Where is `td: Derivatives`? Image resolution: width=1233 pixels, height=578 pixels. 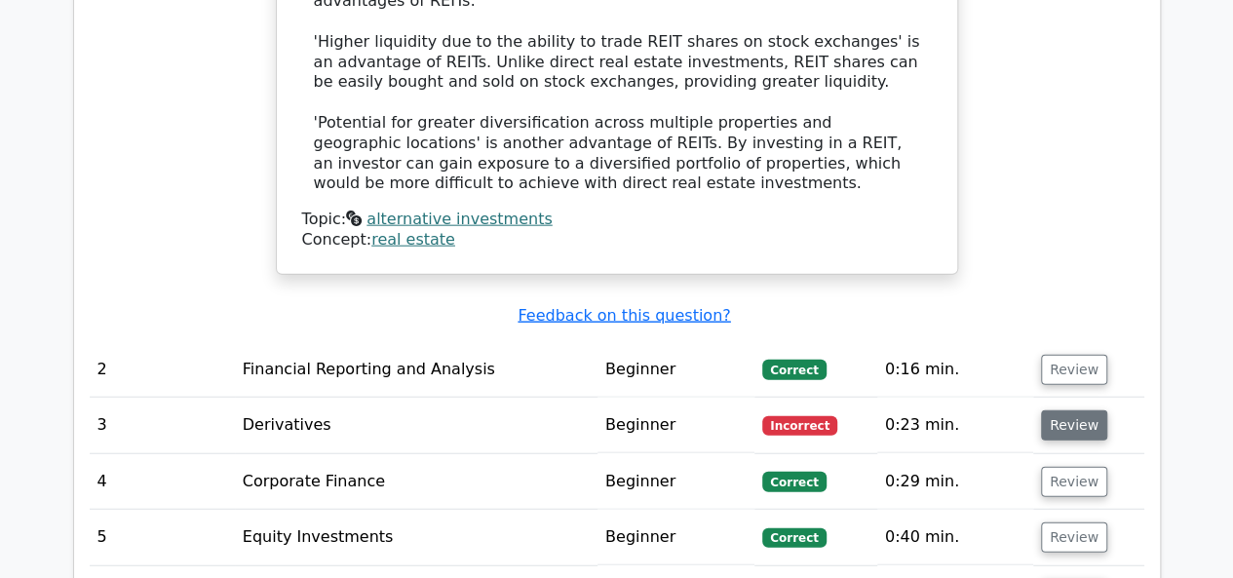
td: Derivatives is located at coordinates (416, 425).